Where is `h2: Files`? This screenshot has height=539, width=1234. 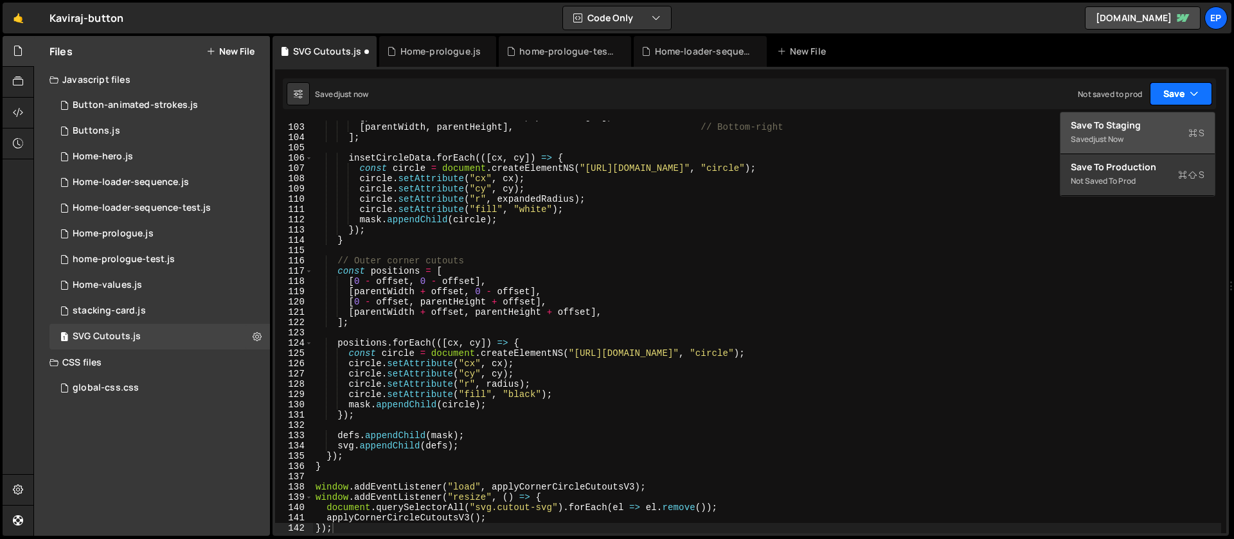
h2: Files is located at coordinates (61, 51).